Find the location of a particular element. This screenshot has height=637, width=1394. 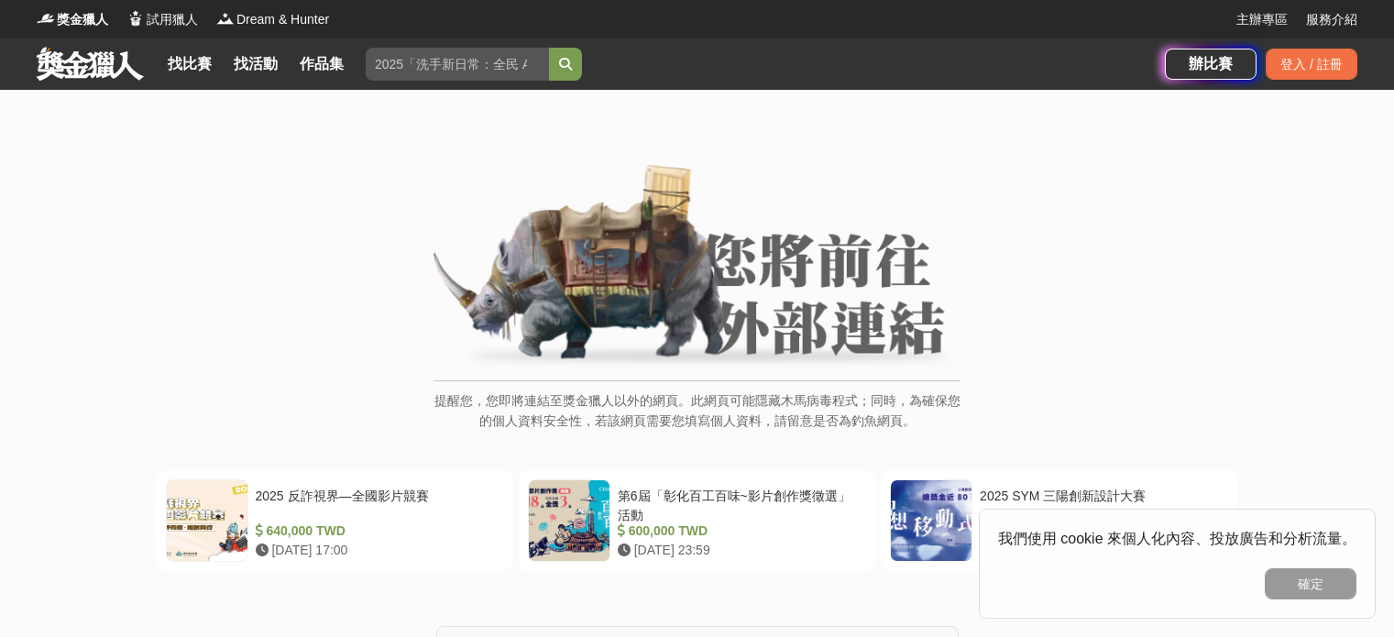

div: 第6屆「彰化百工百味~影片創作獎徵選」活動 is located at coordinates (738, 504).